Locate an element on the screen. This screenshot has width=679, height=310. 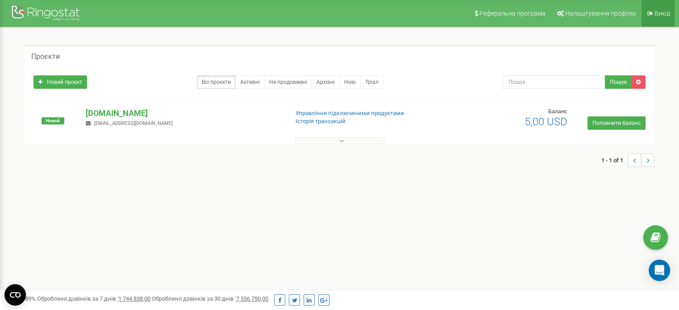
span: Баланс is located at coordinates (558, 111).